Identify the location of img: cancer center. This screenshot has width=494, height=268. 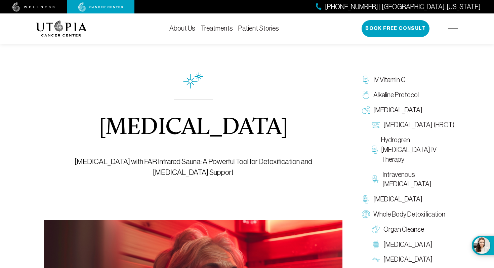
(101, 7).